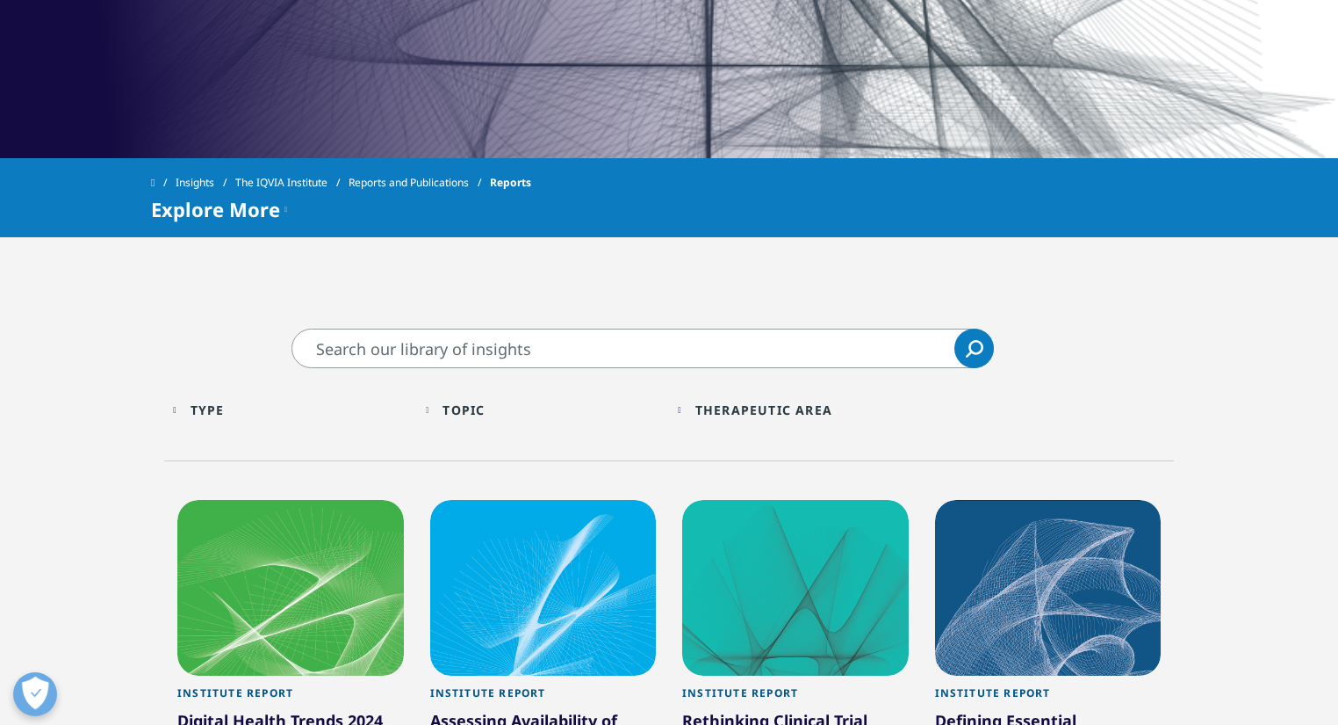  Describe the element at coordinates (643, 348) in the screenshot. I see `input: Search` at that location.